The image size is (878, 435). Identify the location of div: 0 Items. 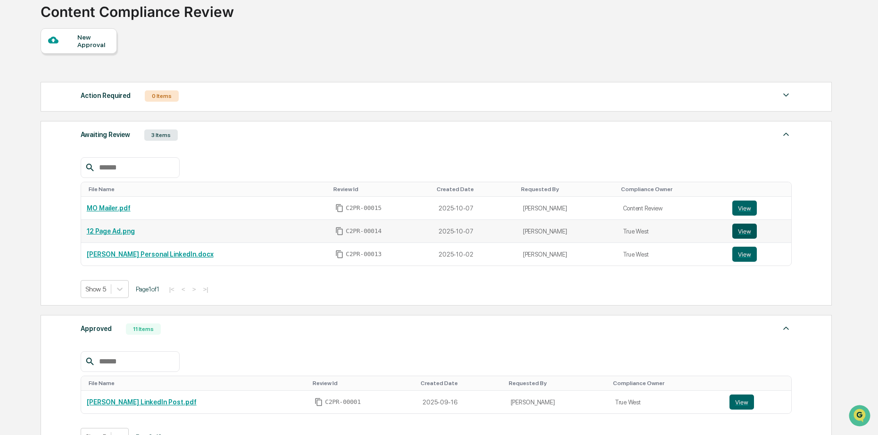
(162, 96).